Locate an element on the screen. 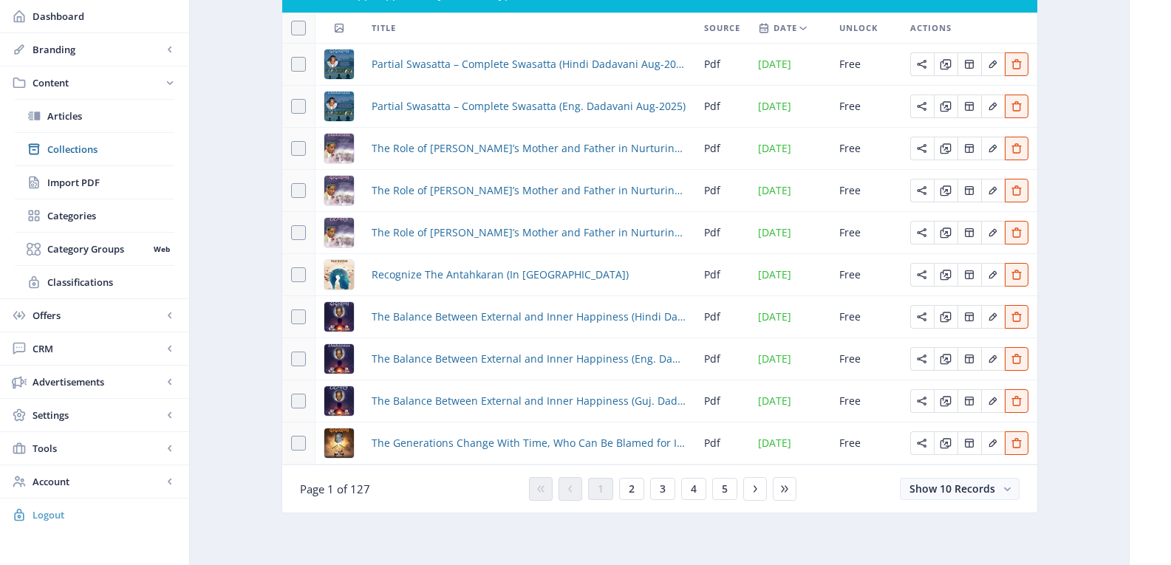  span: Tools is located at coordinates (98, 449).